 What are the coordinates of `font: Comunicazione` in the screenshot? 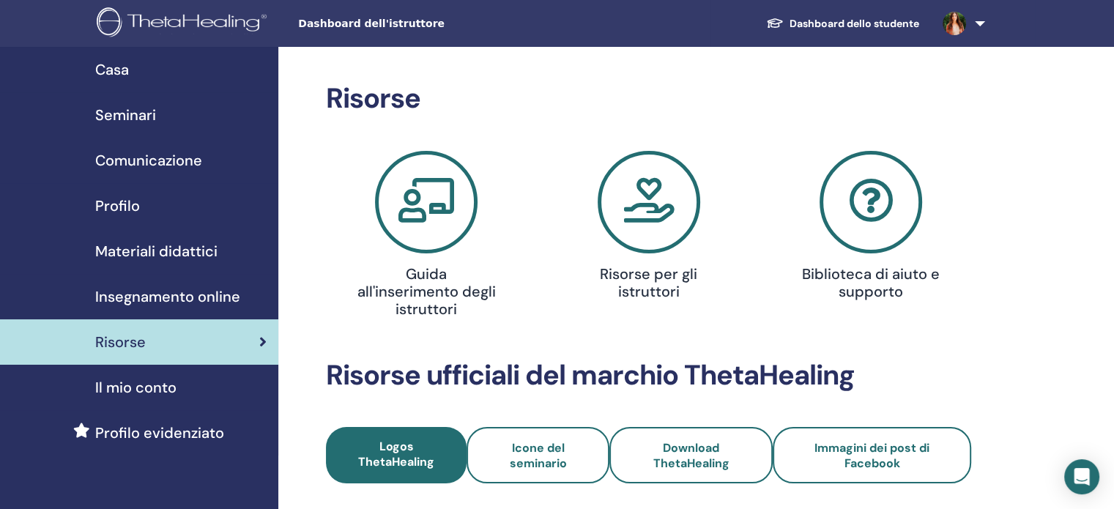 It's located at (149, 160).